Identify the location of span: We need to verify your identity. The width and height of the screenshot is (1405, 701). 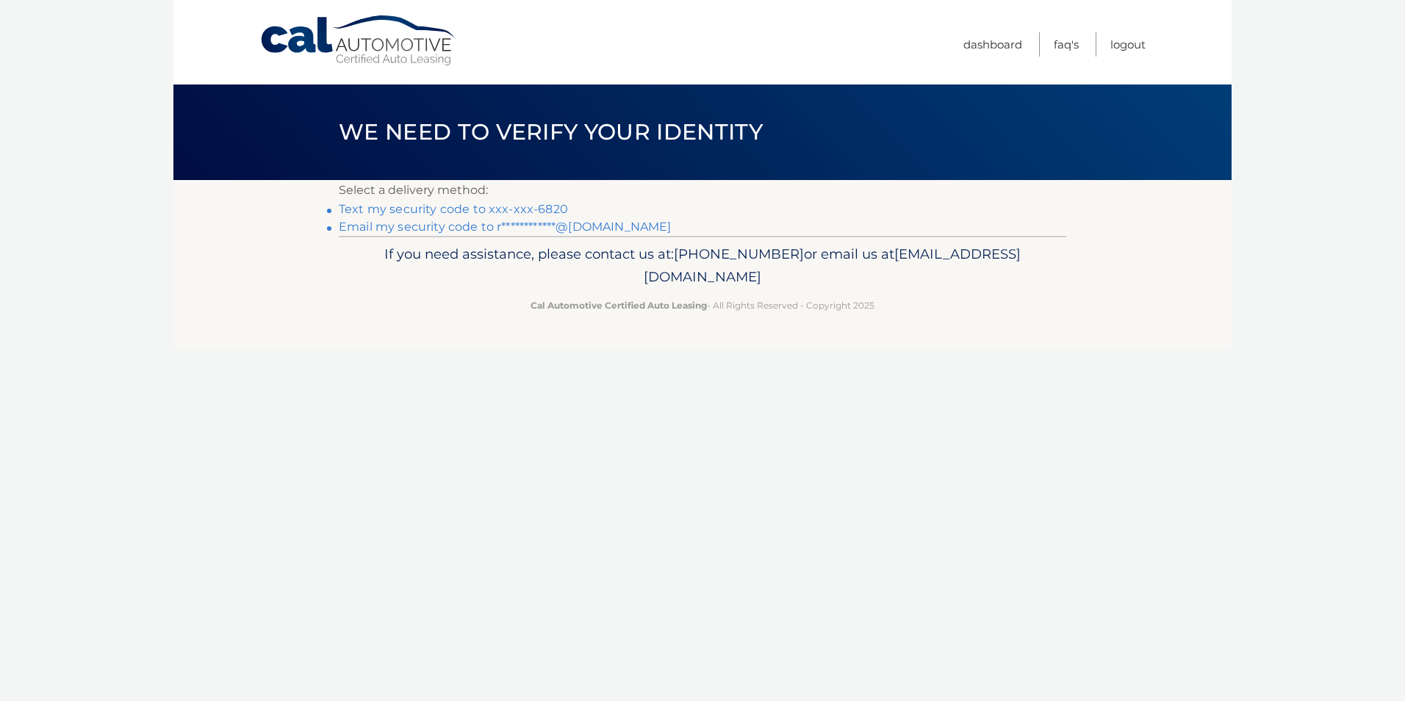
(550, 131).